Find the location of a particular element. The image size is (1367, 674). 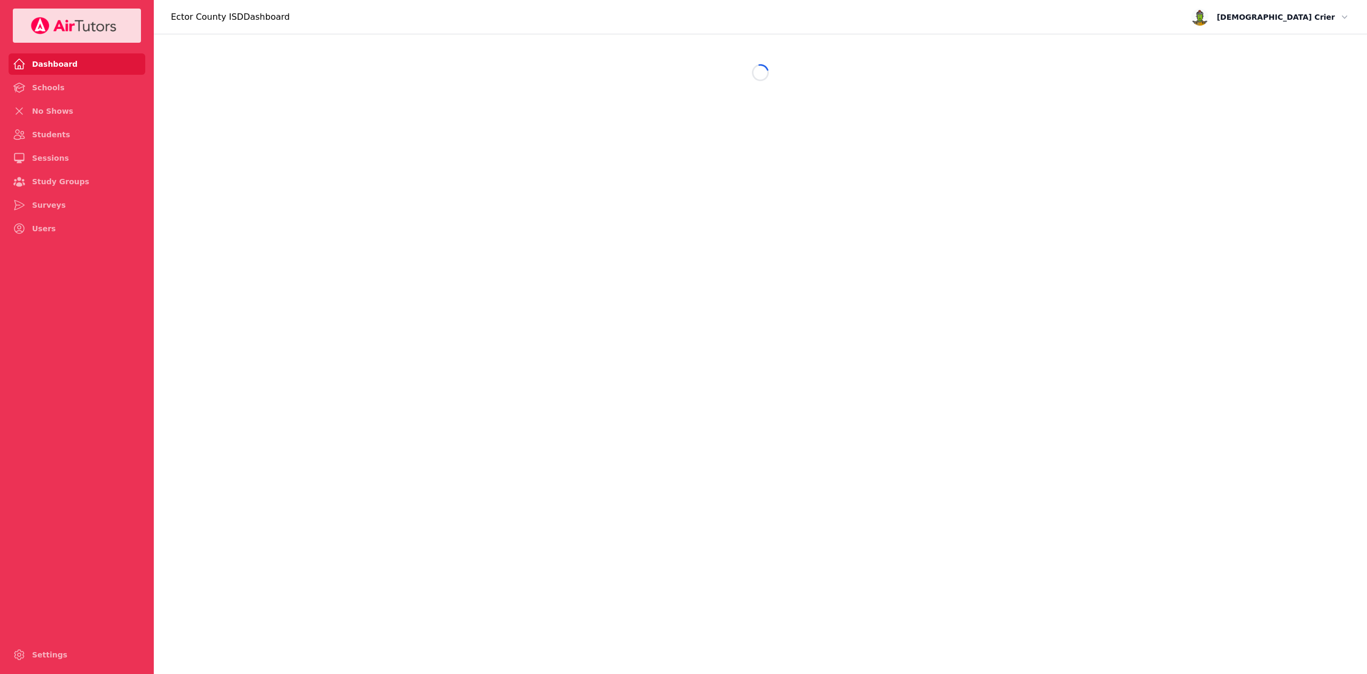

a: Schools is located at coordinates (77, 88).